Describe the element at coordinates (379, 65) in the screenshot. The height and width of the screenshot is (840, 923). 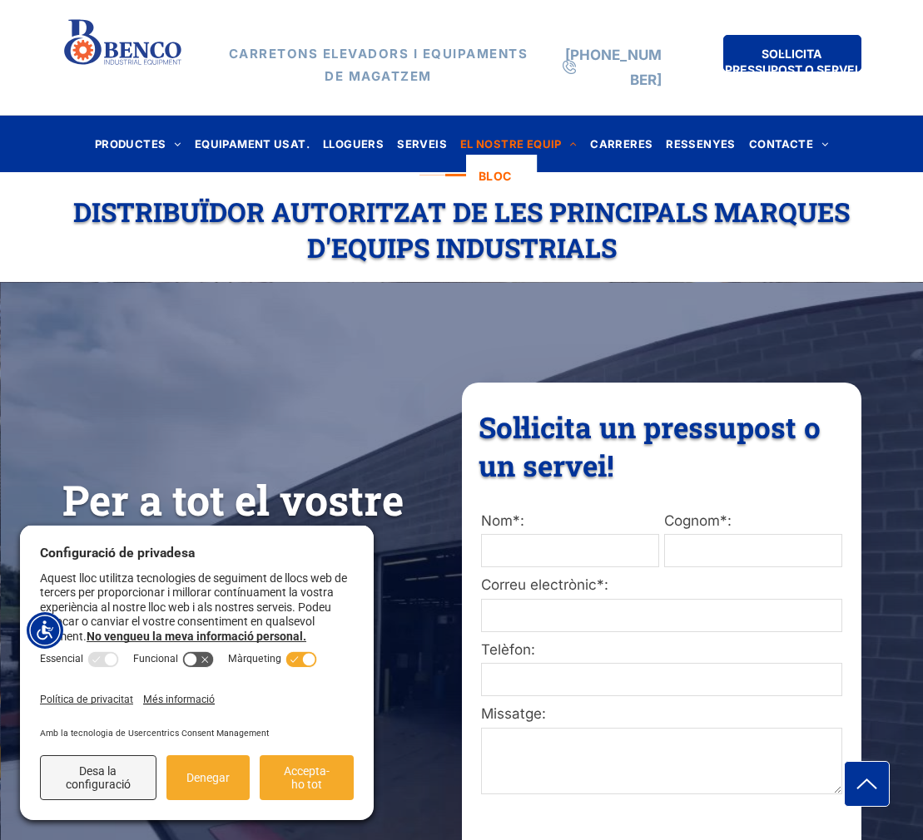
I see `font: CARRETONS ELEVADORS I EQUIPAMENTS DE MAGATZEM` at that location.